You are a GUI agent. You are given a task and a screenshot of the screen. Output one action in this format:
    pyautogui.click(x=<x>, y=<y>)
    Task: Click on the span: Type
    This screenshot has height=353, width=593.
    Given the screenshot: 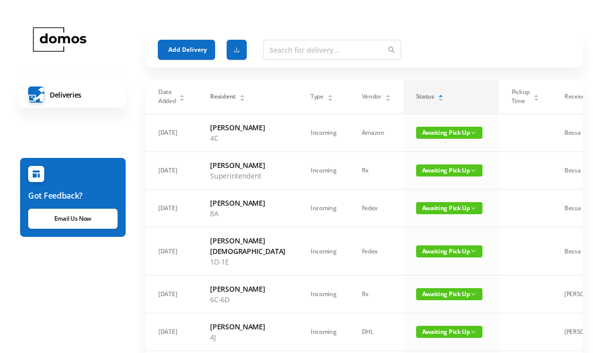 What is the action you would take?
    pyautogui.click(x=317, y=96)
    